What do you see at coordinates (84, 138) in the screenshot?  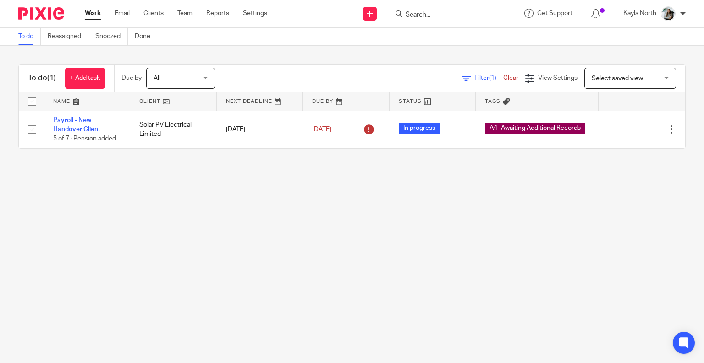 I see `span: 5 of 7 · Pension added` at bounding box center [84, 138].